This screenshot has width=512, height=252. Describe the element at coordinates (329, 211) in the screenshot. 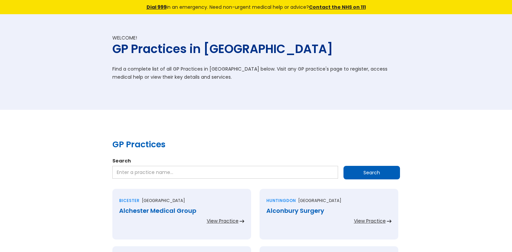

I see `div: Alconbury Surgery` at that location.